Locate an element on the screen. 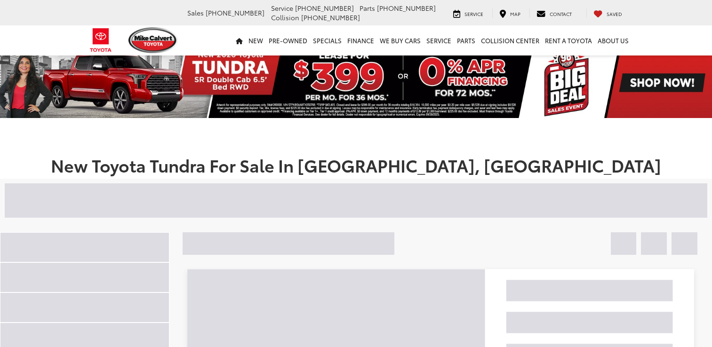 The height and width of the screenshot is (347, 712). a: Finance is located at coordinates (361, 40).